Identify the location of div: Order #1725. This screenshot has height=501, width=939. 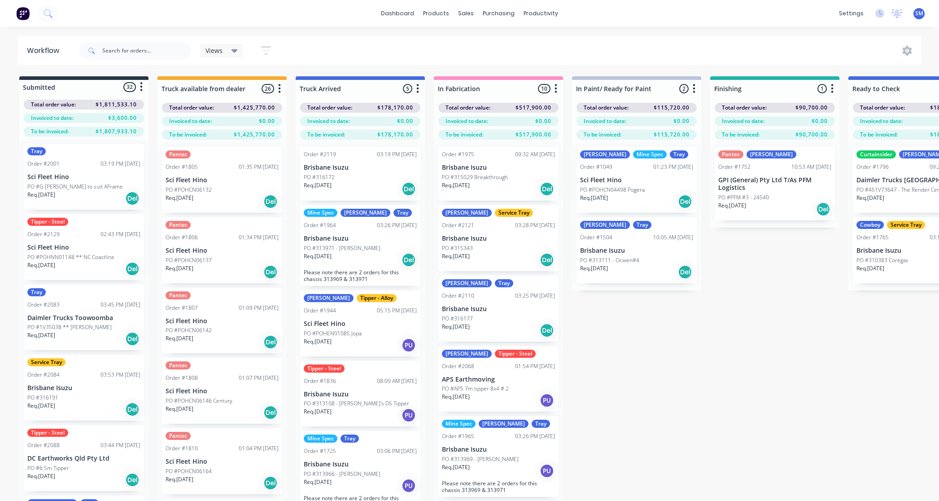
(320, 451).